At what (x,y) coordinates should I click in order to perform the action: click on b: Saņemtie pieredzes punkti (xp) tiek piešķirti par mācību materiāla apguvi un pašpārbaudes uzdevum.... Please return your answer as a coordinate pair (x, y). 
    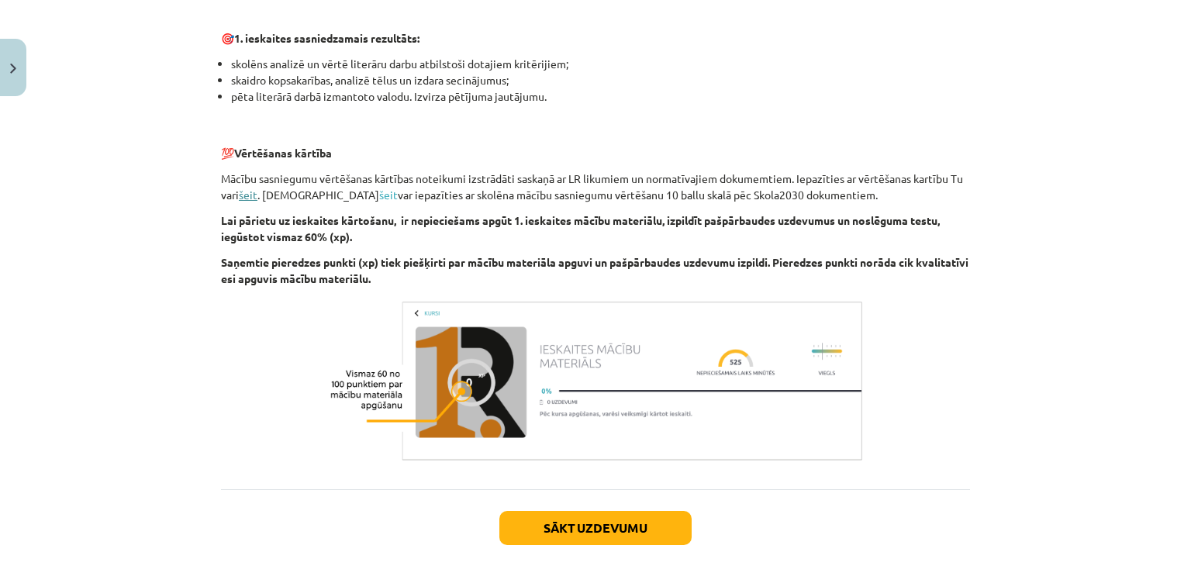
    Looking at the image, I should click on (595, 270).